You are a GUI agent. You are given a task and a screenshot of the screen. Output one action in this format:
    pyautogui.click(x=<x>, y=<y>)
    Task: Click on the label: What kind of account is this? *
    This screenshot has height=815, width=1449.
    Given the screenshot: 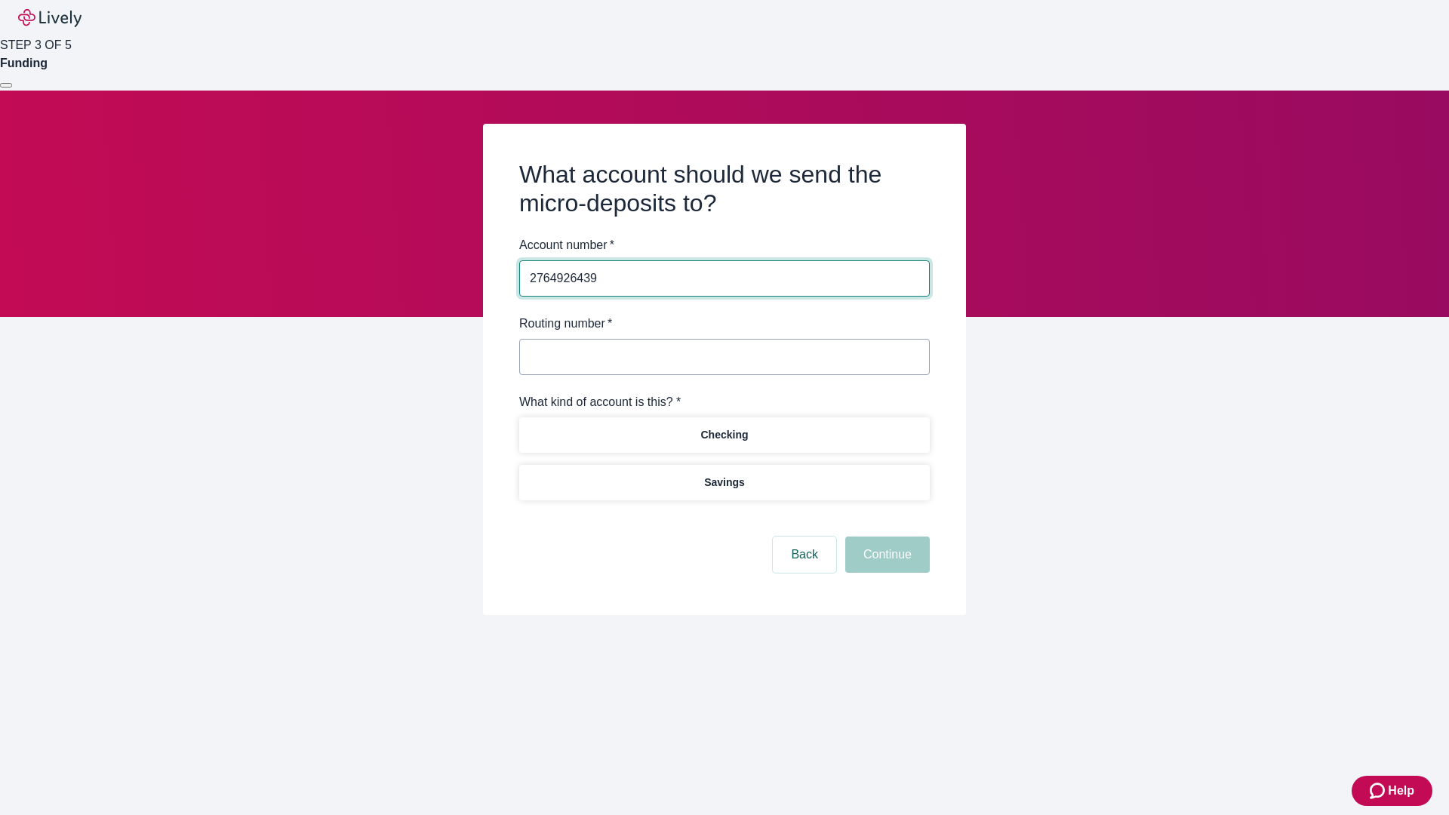 What is the action you would take?
    pyautogui.click(x=600, y=402)
    